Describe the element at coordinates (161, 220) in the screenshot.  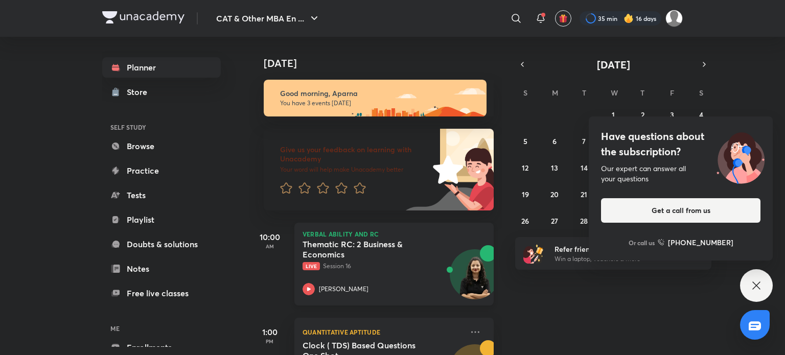
I see `a: Playlist` at that location.